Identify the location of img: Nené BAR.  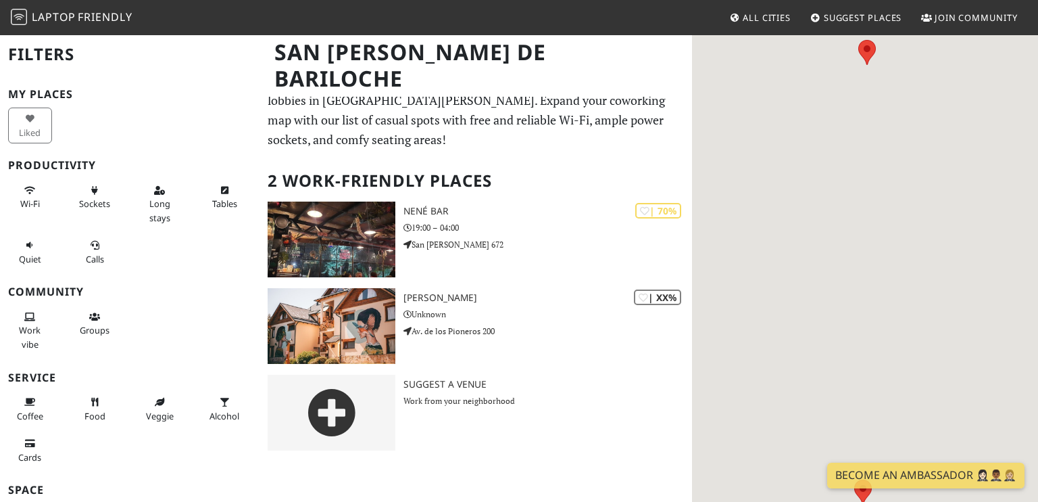
(331, 239).